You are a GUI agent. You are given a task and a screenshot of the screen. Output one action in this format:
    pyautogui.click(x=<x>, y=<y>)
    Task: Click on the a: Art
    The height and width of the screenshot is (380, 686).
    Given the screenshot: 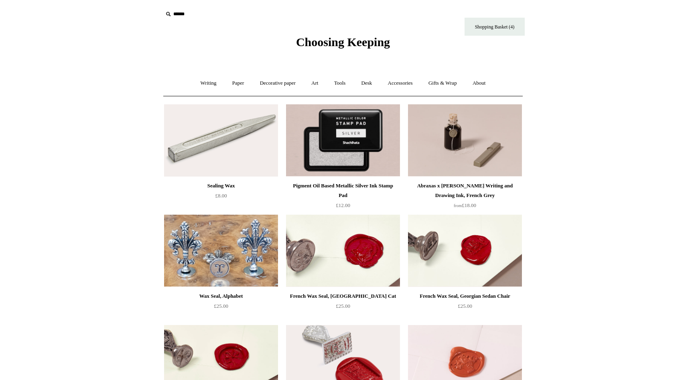 What is the action you would take?
    pyautogui.click(x=315, y=83)
    